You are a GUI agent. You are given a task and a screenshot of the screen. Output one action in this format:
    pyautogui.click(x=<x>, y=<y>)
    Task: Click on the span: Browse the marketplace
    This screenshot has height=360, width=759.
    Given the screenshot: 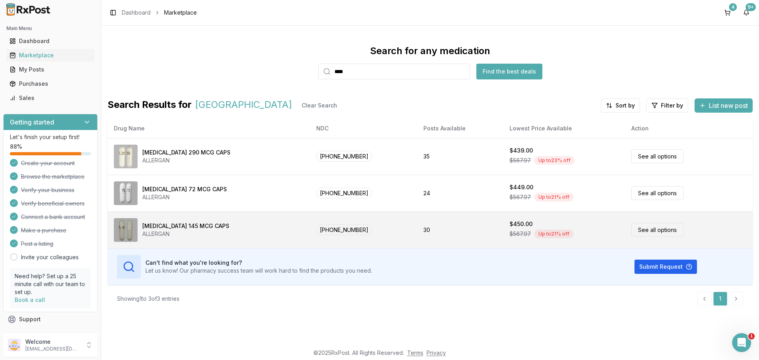 What is the action you would take?
    pyautogui.click(x=53, y=177)
    